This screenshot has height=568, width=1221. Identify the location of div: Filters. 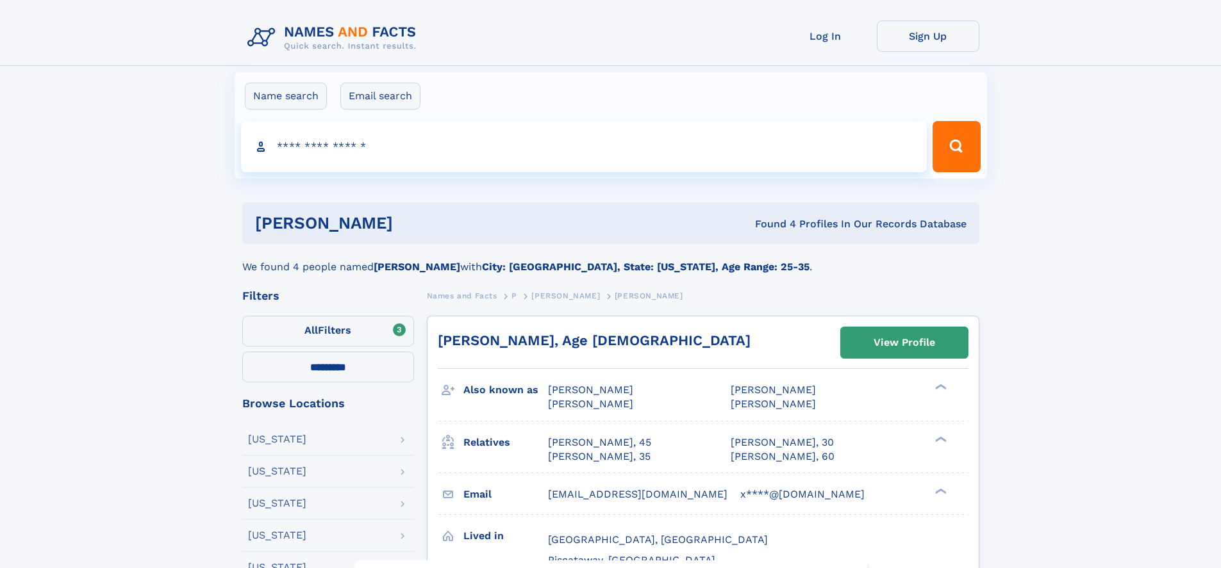
(328, 296).